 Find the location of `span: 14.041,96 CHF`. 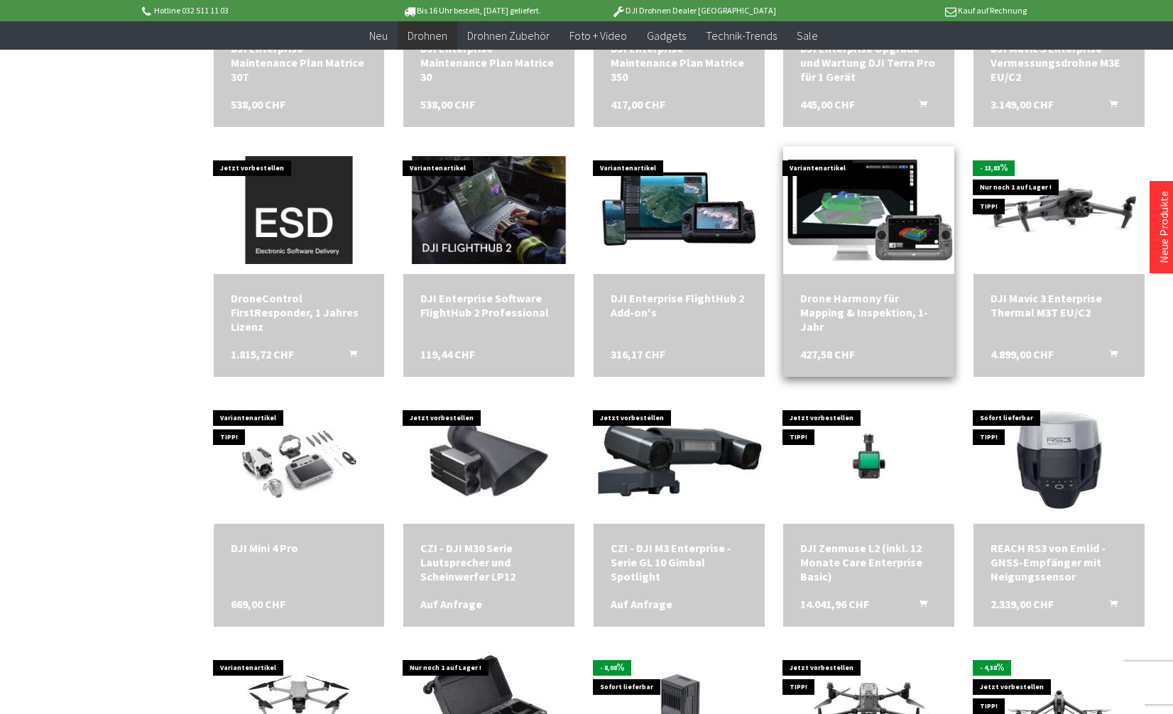

span: 14.041,96 CHF is located at coordinates (834, 604).